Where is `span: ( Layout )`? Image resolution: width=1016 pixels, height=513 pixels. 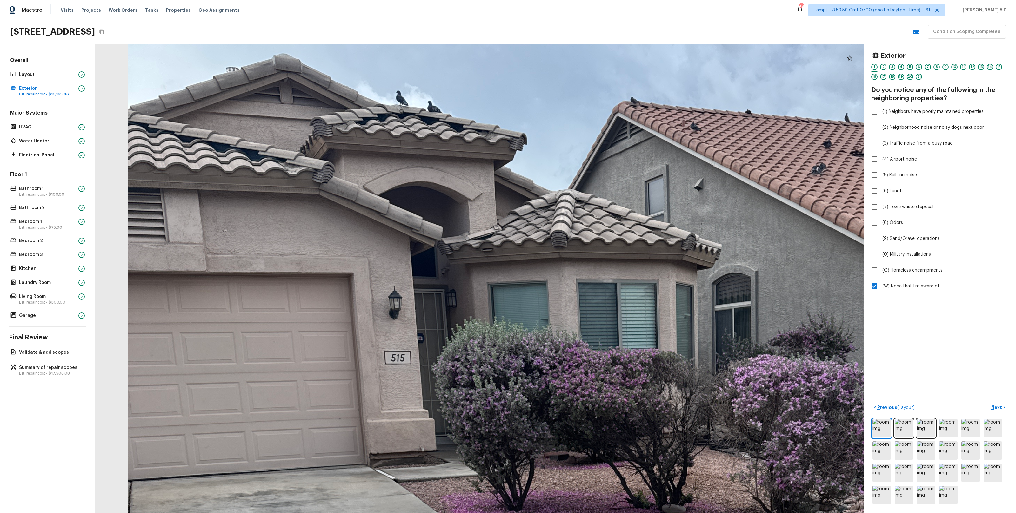
span: ( Layout ) is located at coordinates (906, 408).